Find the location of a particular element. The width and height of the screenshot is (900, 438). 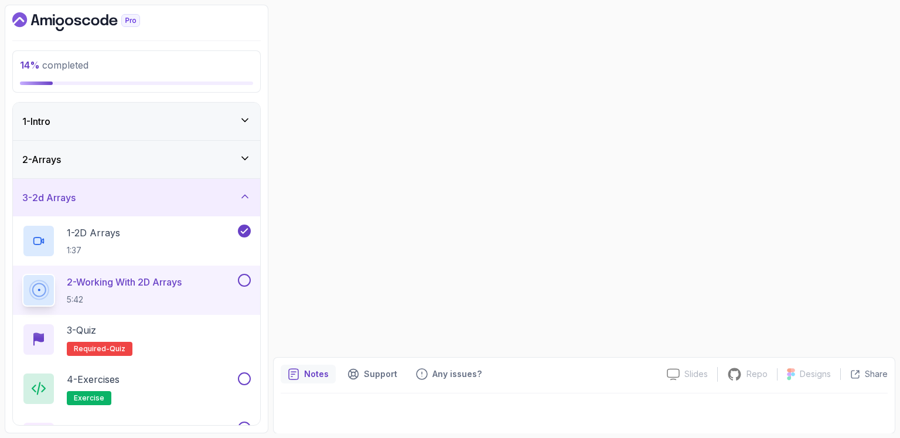

p: Repo is located at coordinates (757, 374).